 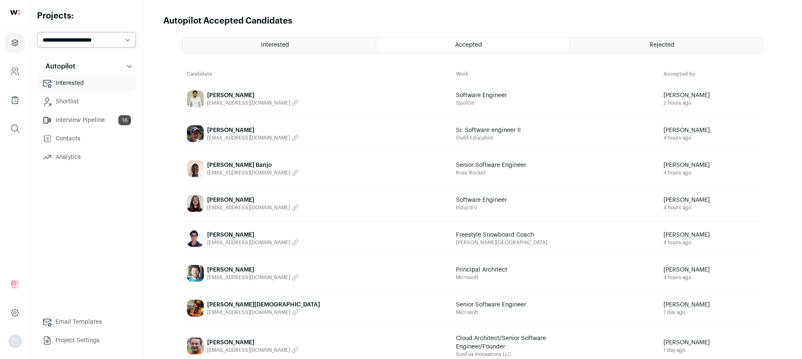 I want to click on th: Work, so click(x=555, y=74).